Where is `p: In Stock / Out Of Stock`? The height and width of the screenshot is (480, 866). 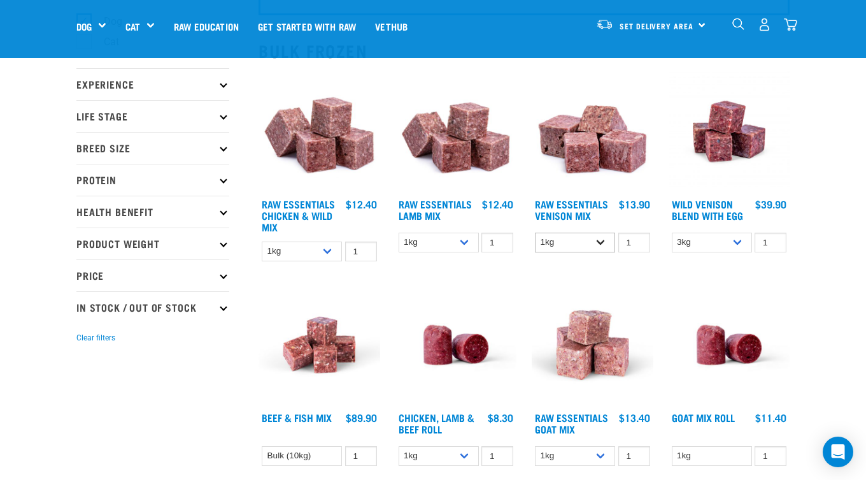 p: In Stock / Out Of Stock is located at coordinates (153, 307).